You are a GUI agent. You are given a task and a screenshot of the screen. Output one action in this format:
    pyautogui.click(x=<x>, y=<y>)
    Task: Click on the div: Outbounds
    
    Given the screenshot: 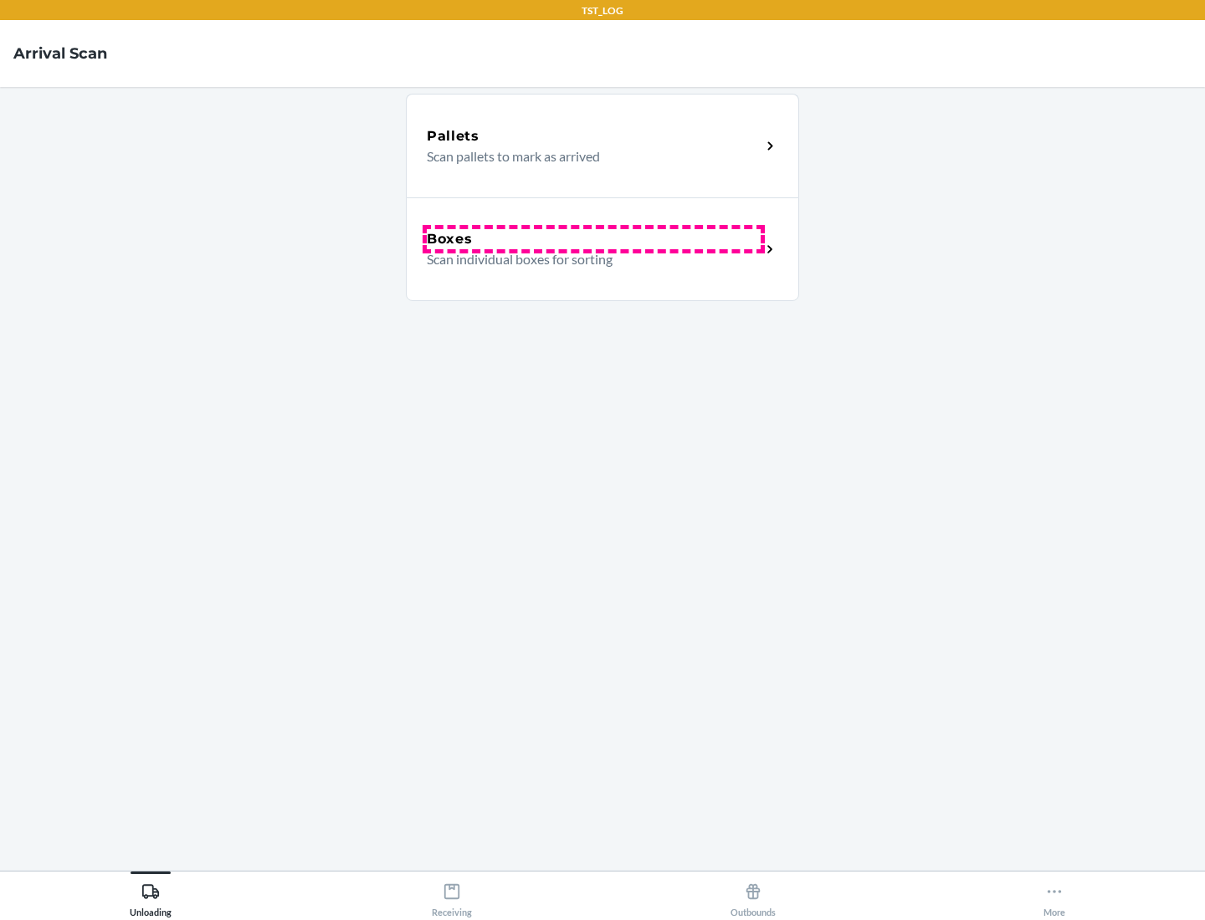 What is the action you would take?
    pyautogui.click(x=753, y=897)
    